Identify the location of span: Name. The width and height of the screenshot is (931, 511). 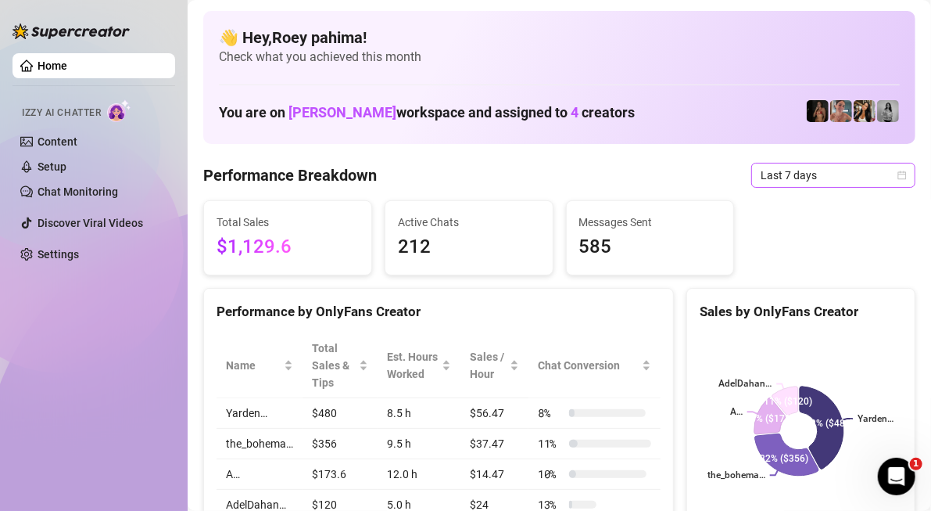
(253, 365).